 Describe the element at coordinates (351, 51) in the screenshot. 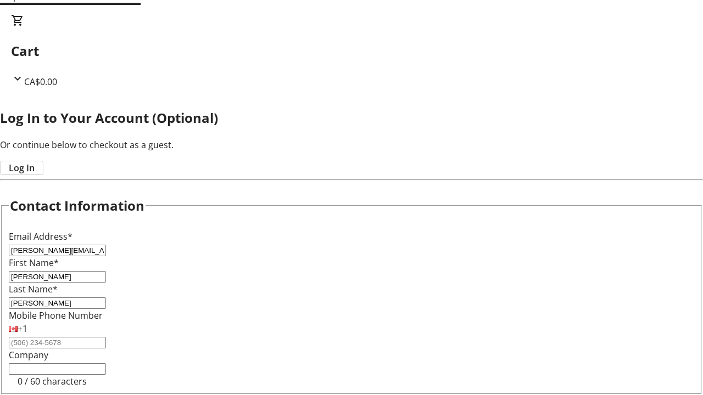

I see `div: CartCA$0.00` at that location.